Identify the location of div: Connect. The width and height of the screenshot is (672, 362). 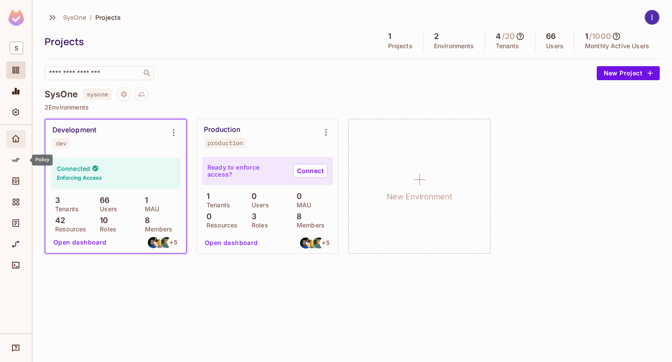
(16, 265).